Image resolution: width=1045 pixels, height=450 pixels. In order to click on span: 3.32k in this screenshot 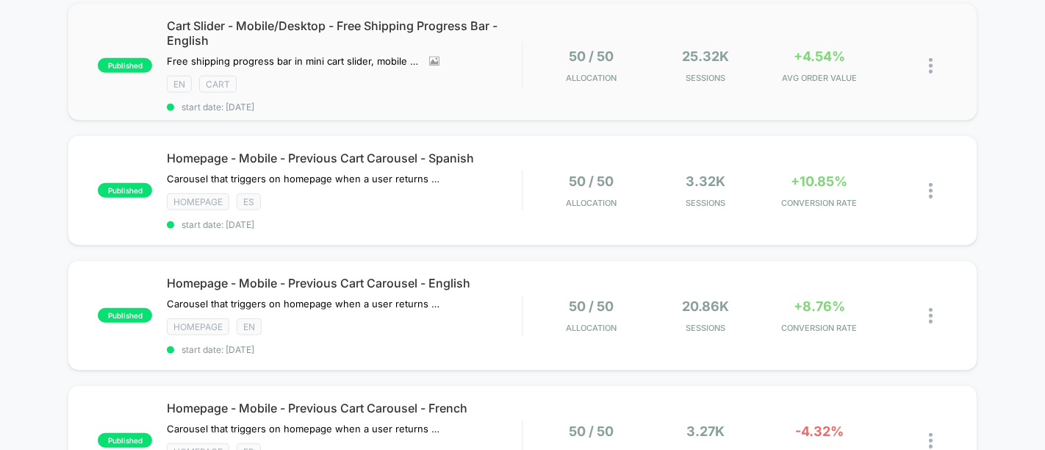, I will do `click(706, 181)`.